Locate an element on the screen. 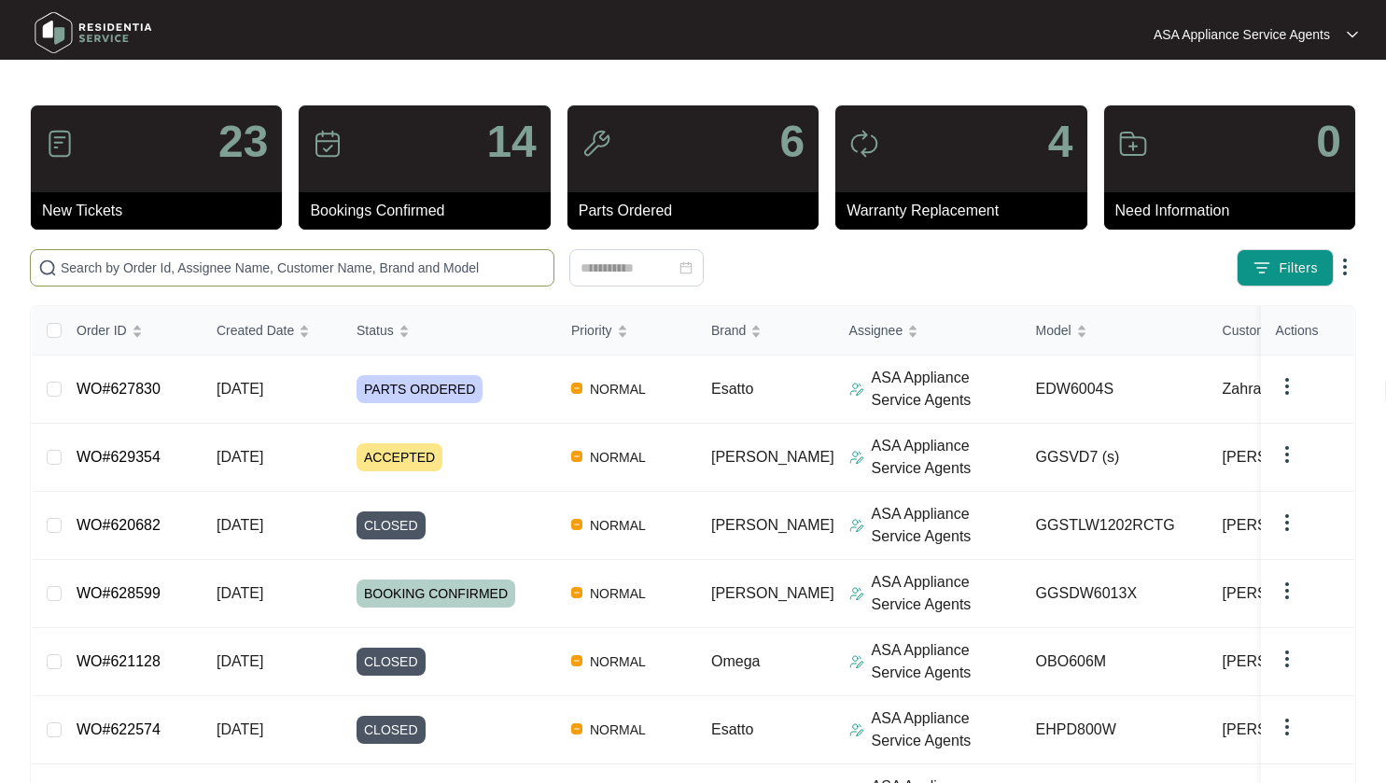 This screenshot has height=783, width=1386. button: filter iconFilters is located at coordinates (1285, 268).